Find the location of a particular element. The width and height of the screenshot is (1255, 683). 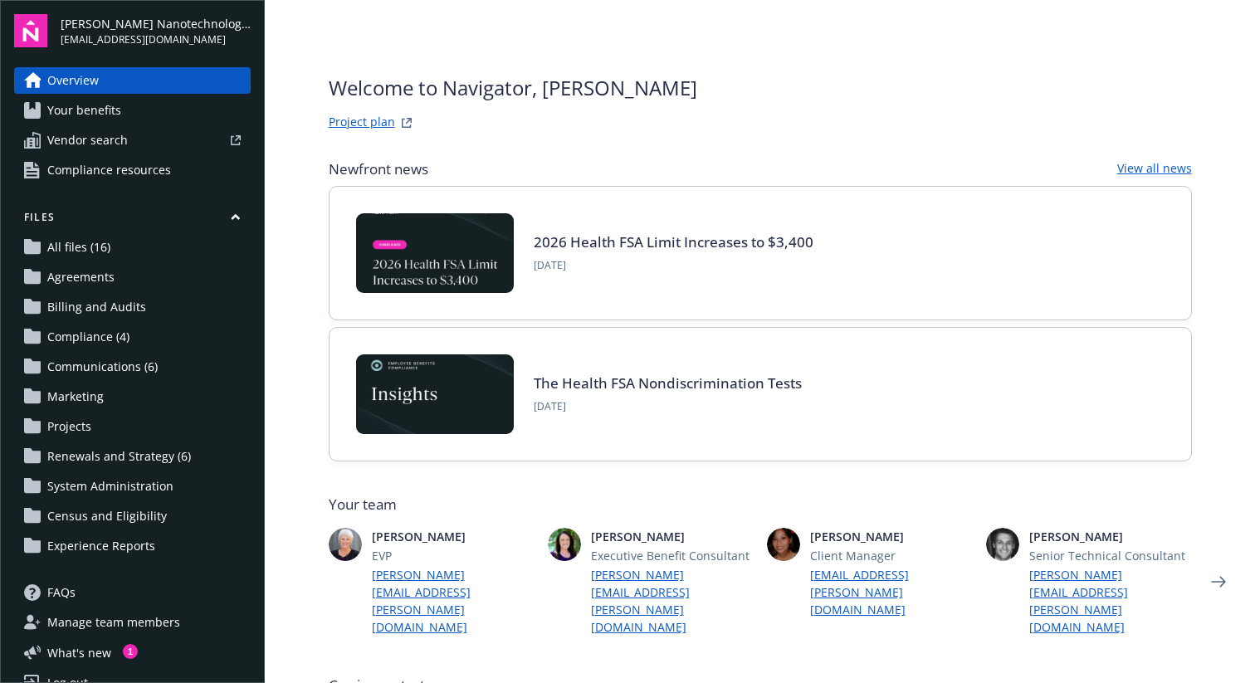

a: Your benefits is located at coordinates (132, 110).